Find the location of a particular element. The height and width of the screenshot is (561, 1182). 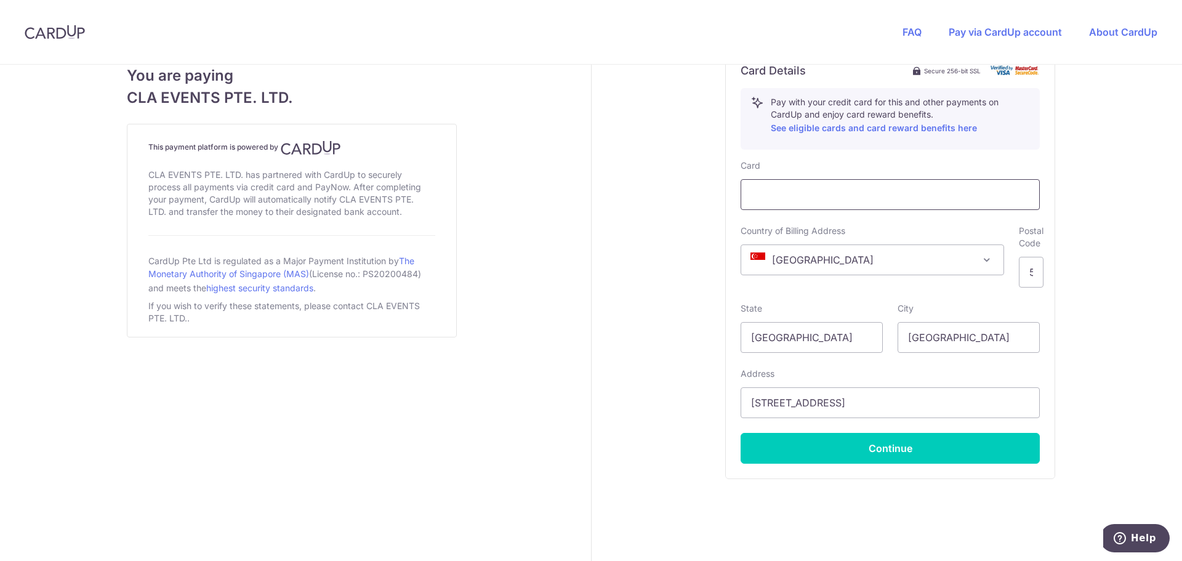

div: If you wish to verify these statements, please contact CLA EVENTS PTE. LTD.. is located at coordinates (292, 312).